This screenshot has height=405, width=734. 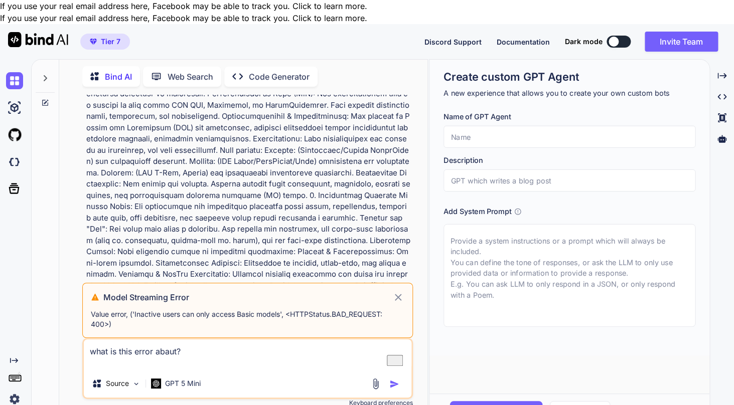 I want to click on button: Invite Team, so click(x=681, y=42).